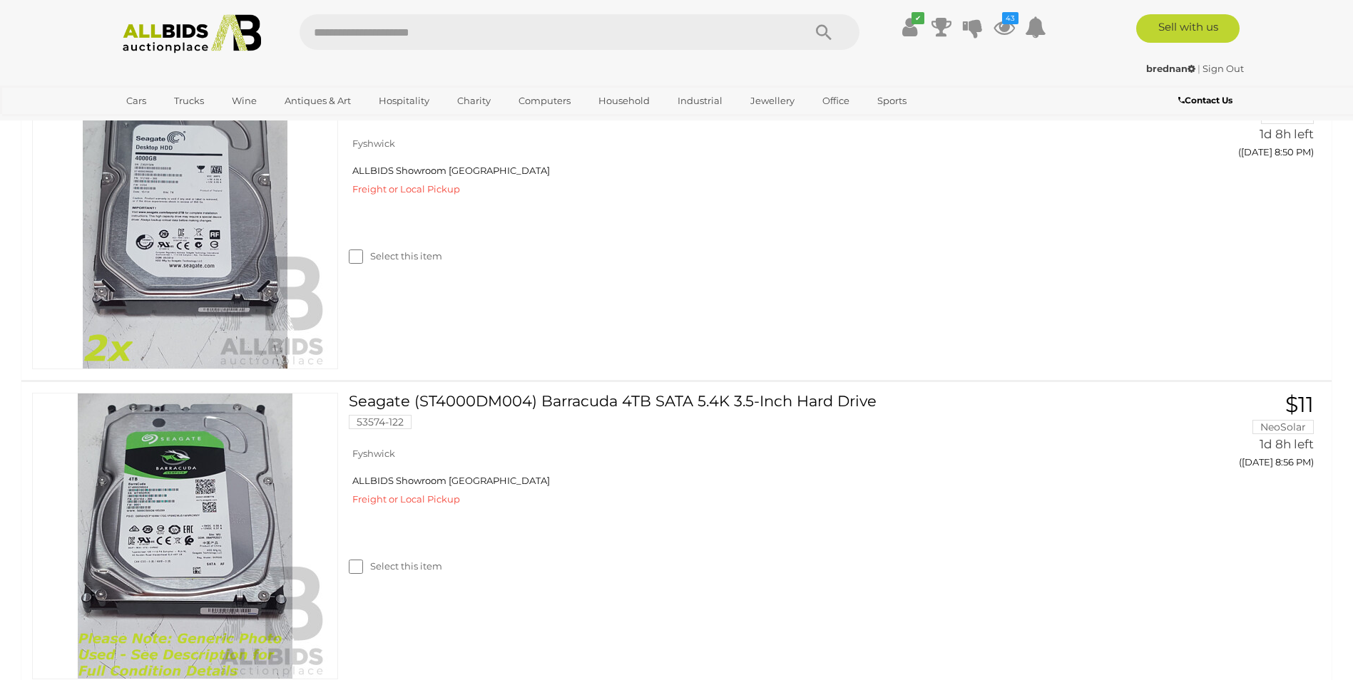 Image resolution: width=1353 pixels, height=680 pixels. I want to click on img: Allbids.com.au, so click(192, 34).